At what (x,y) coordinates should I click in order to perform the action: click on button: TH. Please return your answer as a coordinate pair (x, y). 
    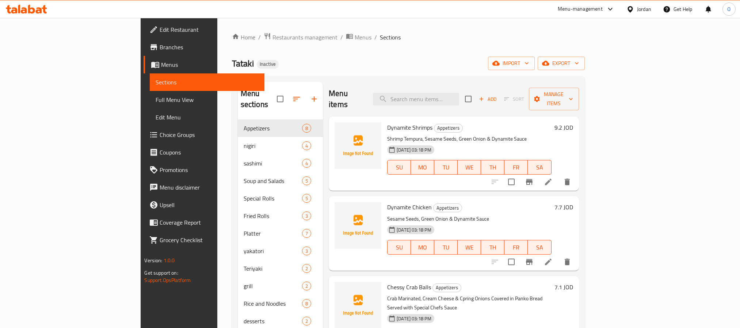
    Looking at the image, I should click on (493, 167).